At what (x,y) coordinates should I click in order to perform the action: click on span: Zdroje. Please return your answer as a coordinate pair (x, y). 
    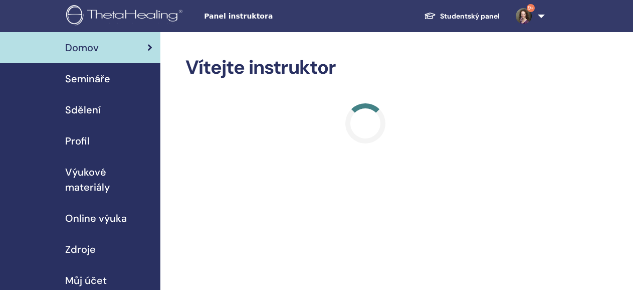
    Looking at the image, I should click on (80, 249).